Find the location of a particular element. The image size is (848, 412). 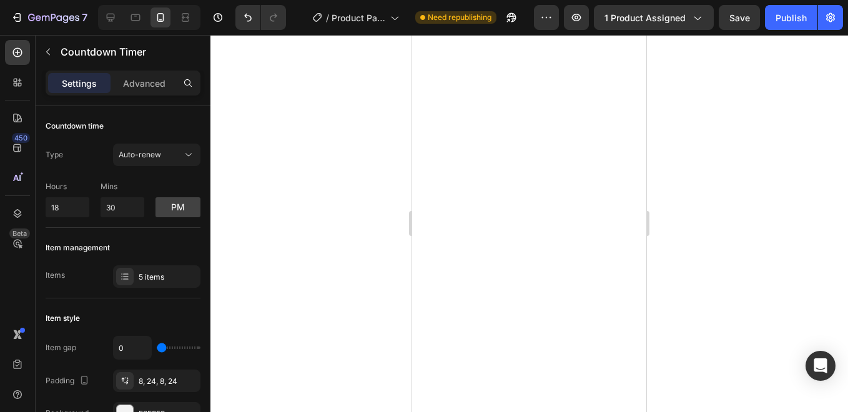

div: Beta is located at coordinates (19, 234).